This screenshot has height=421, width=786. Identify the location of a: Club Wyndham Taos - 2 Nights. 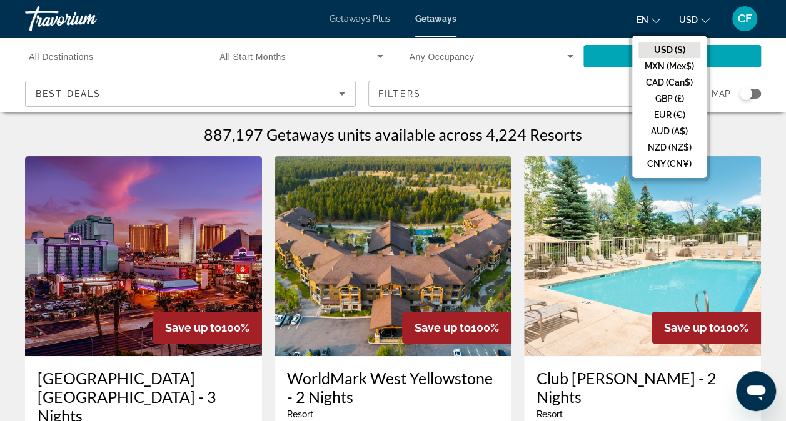
(642, 256).